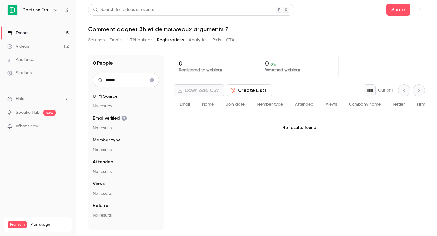 This screenshot has width=437, height=236. Describe the element at coordinates (386, 91) in the screenshot. I see `p: Out of 1` at that location.